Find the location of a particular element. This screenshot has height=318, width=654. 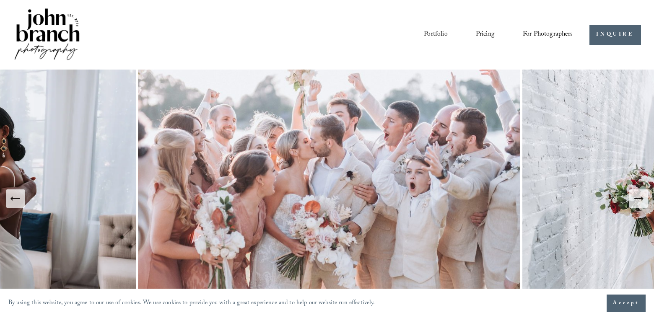

button: Previous Slide is located at coordinates (16, 199).